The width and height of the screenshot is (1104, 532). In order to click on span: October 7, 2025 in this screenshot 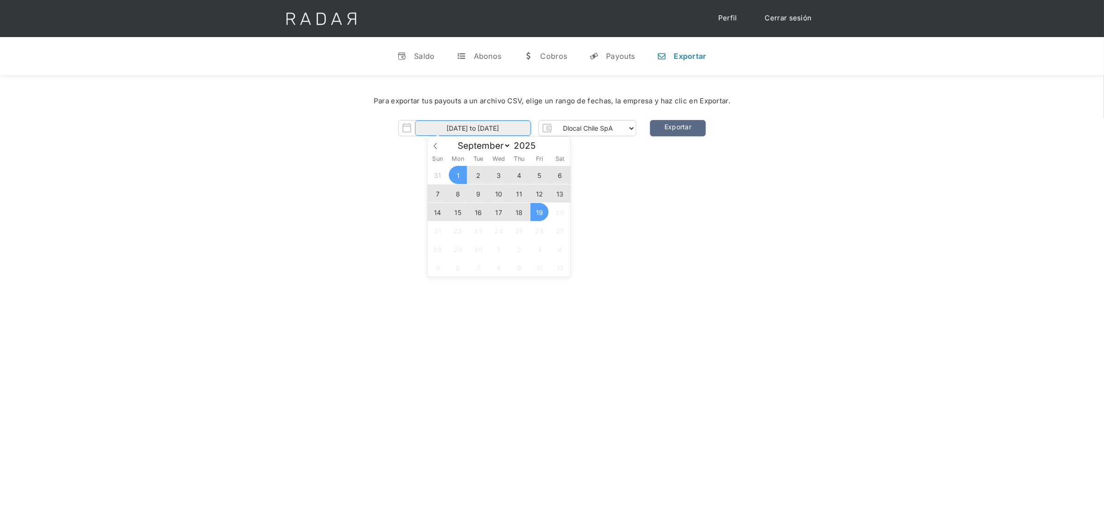, I will do `click(478, 268)`.